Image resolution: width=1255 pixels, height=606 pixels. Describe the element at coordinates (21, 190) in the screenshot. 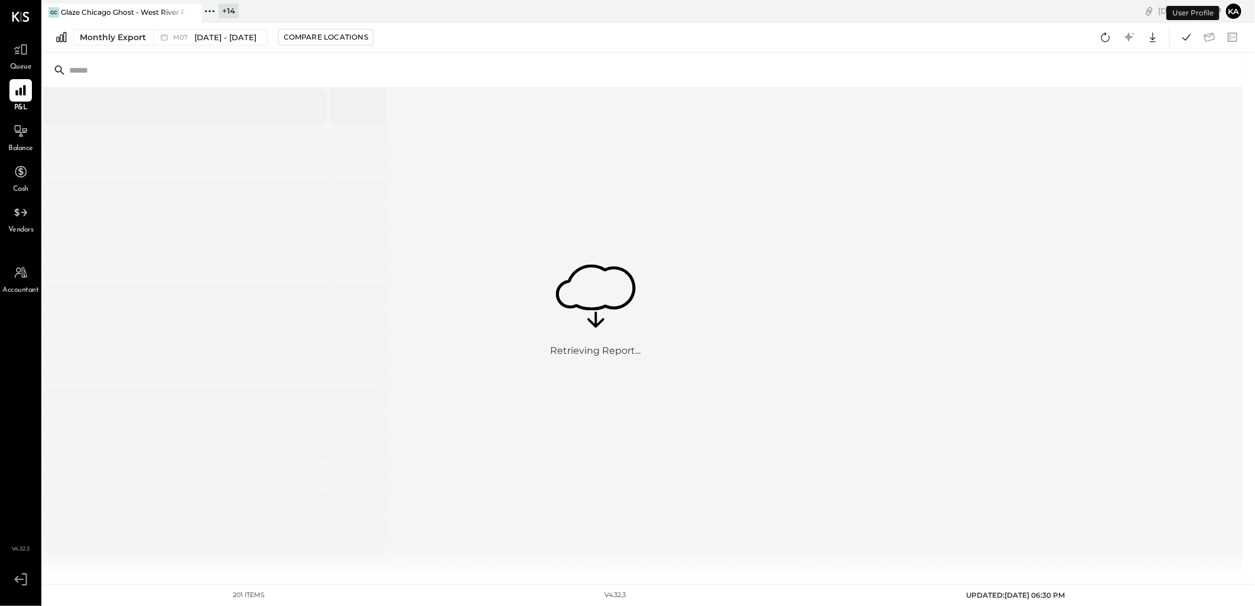

I see `span: Cash` at that location.